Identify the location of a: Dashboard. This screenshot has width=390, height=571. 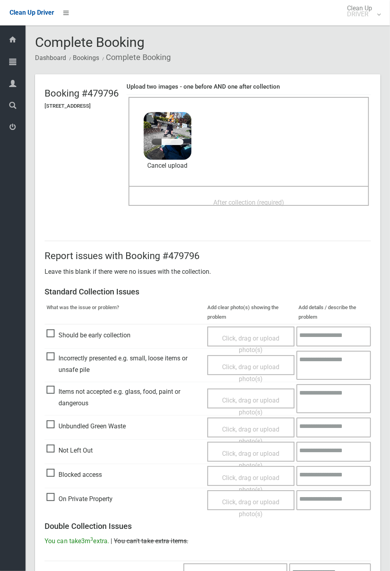
(51, 58).